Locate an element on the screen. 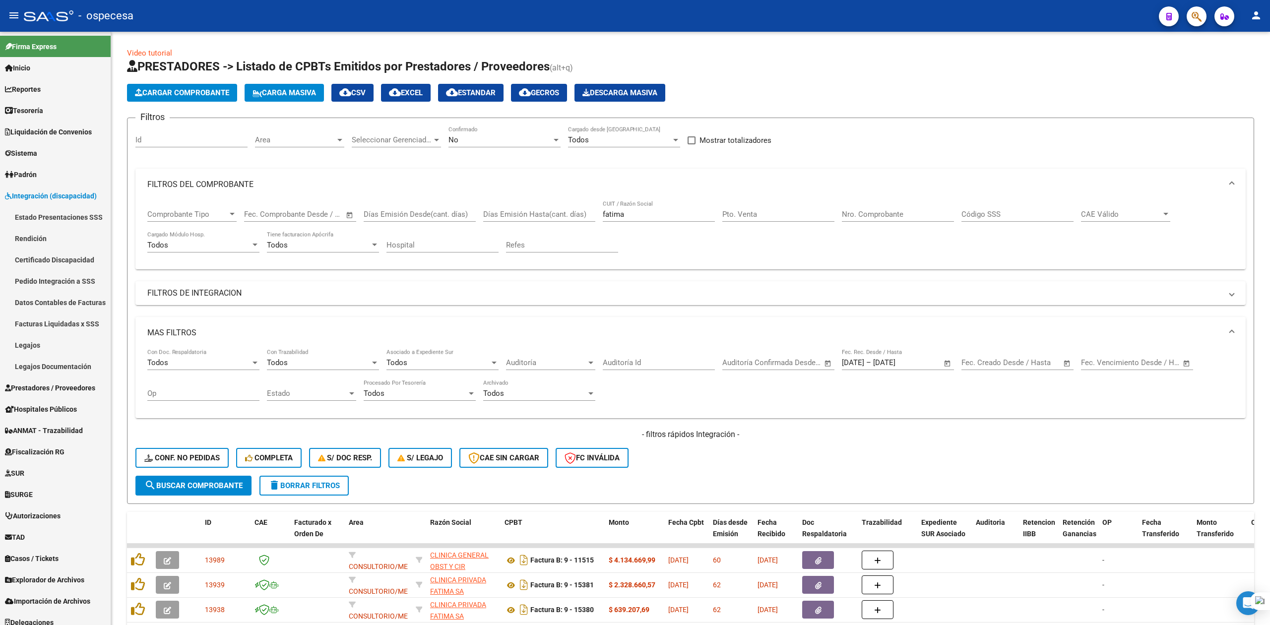 The width and height of the screenshot is (1270, 625). span: Mostrar totalizadores is located at coordinates (735, 140).